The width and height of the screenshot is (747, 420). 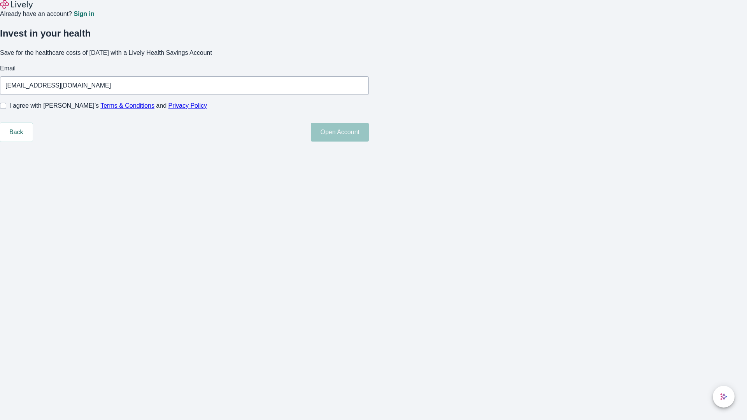 What do you see at coordinates (84, 14) in the screenshot?
I see `a: Sign in` at bounding box center [84, 14].